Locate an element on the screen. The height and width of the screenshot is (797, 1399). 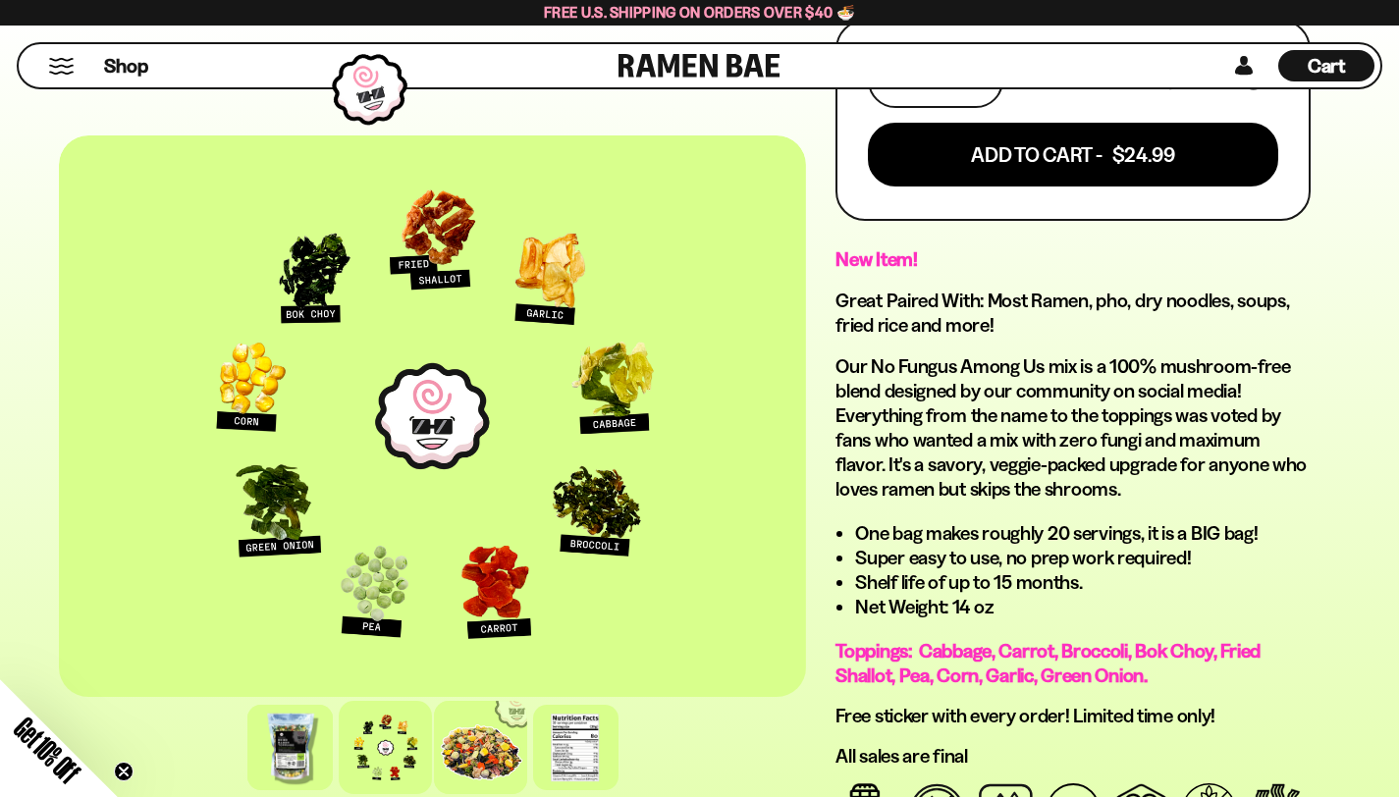
li: One bag makes roughly 20 servings, it is a BIG bag! is located at coordinates (1083, 533).